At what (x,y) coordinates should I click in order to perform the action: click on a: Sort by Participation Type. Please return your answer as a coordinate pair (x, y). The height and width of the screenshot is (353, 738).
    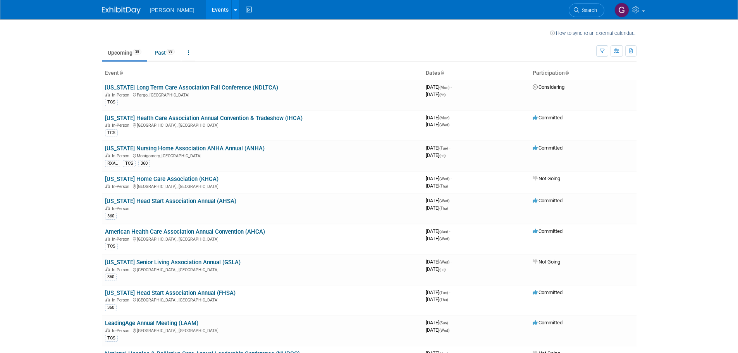
    Looking at the image, I should click on (566, 73).